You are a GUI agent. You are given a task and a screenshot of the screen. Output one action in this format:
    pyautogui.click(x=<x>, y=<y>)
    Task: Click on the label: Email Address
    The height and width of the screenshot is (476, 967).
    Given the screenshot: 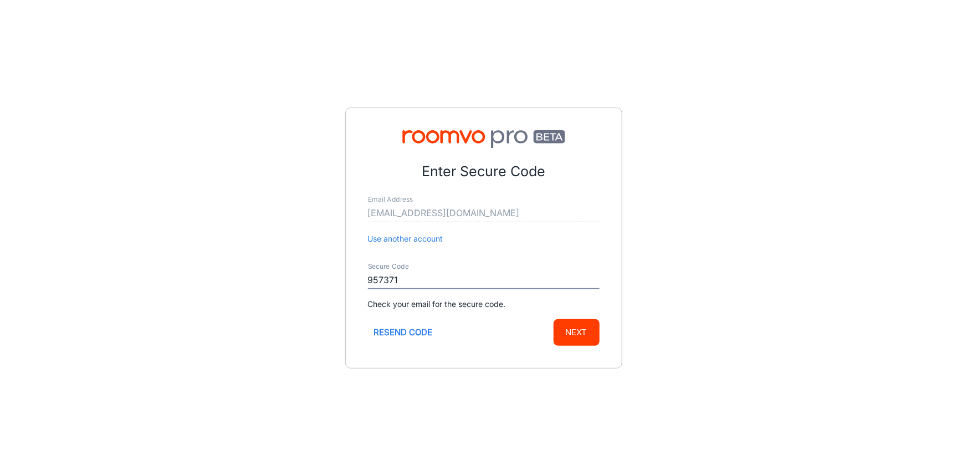 What is the action you would take?
    pyautogui.click(x=390, y=200)
    